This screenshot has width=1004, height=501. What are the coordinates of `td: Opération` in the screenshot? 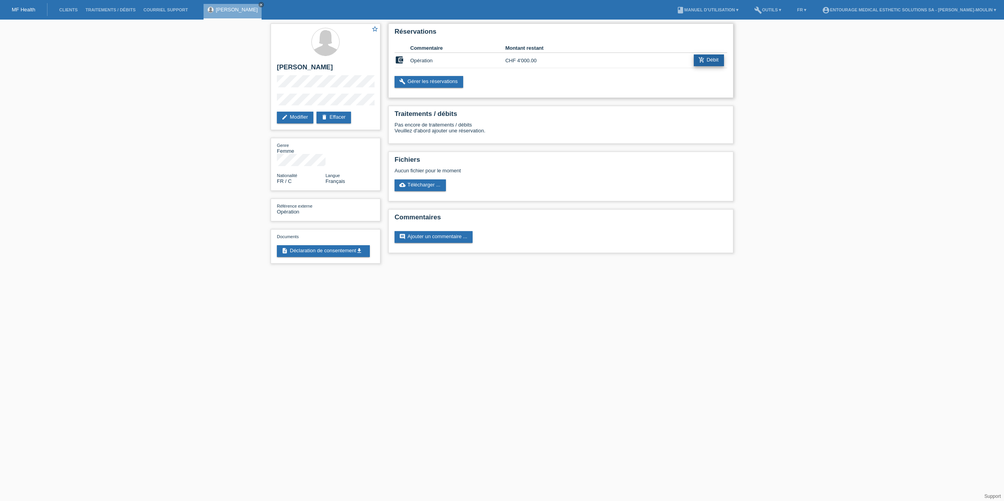 It's located at (458, 60).